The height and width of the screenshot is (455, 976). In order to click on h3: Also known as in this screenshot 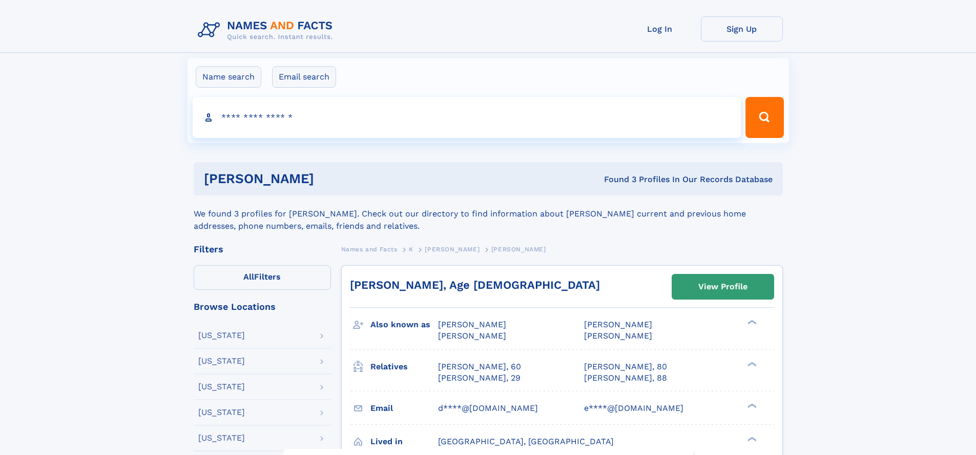, I will do `click(404, 324)`.